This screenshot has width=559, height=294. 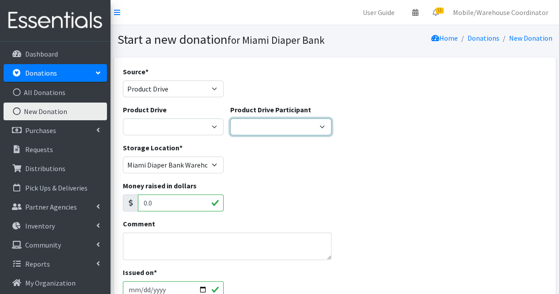 What do you see at coordinates (50, 283) in the screenshot?
I see `p: My Organization` at bounding box center [50, 283].